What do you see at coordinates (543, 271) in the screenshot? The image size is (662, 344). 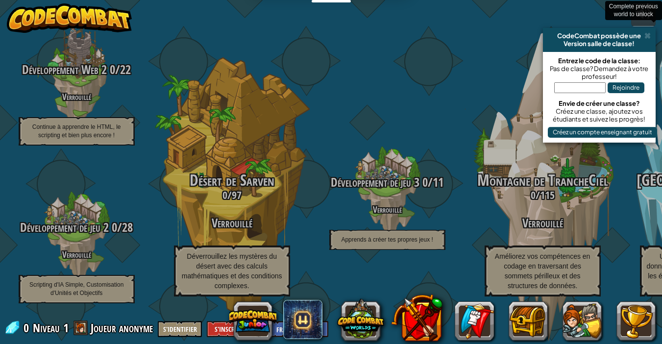 I see `span: Améliorez vos compétences en codage en traversant des sommets périlleux et des structures de donn...` at bounding box center [543, 271].